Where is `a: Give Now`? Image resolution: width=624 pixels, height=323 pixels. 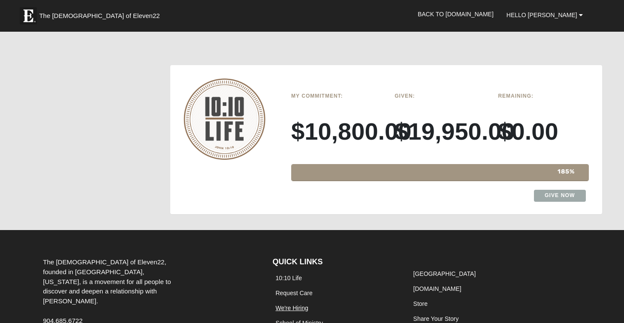
a: Give Now is located at coordinates (560, 196).